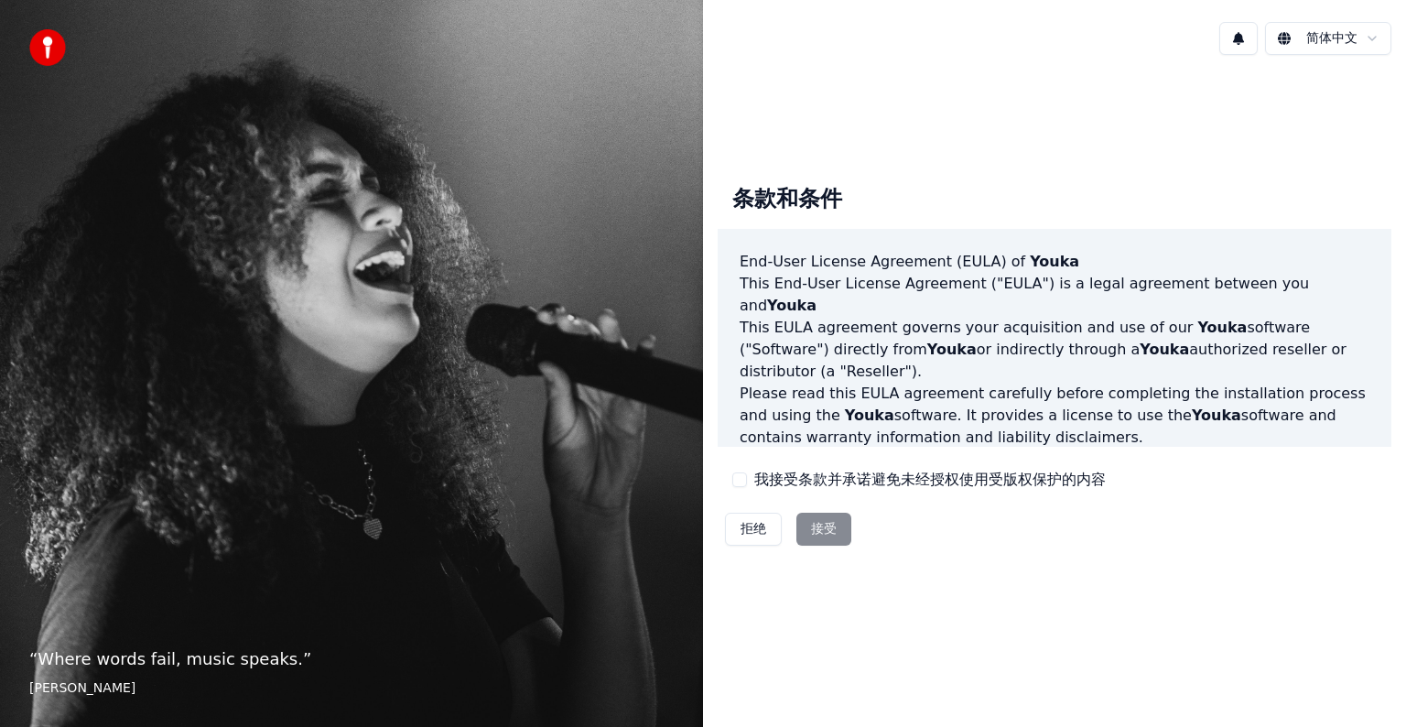  I want to click on p: Please read this EULA agreement carefully before completing the installation process and using th..., so click(1054, 415).